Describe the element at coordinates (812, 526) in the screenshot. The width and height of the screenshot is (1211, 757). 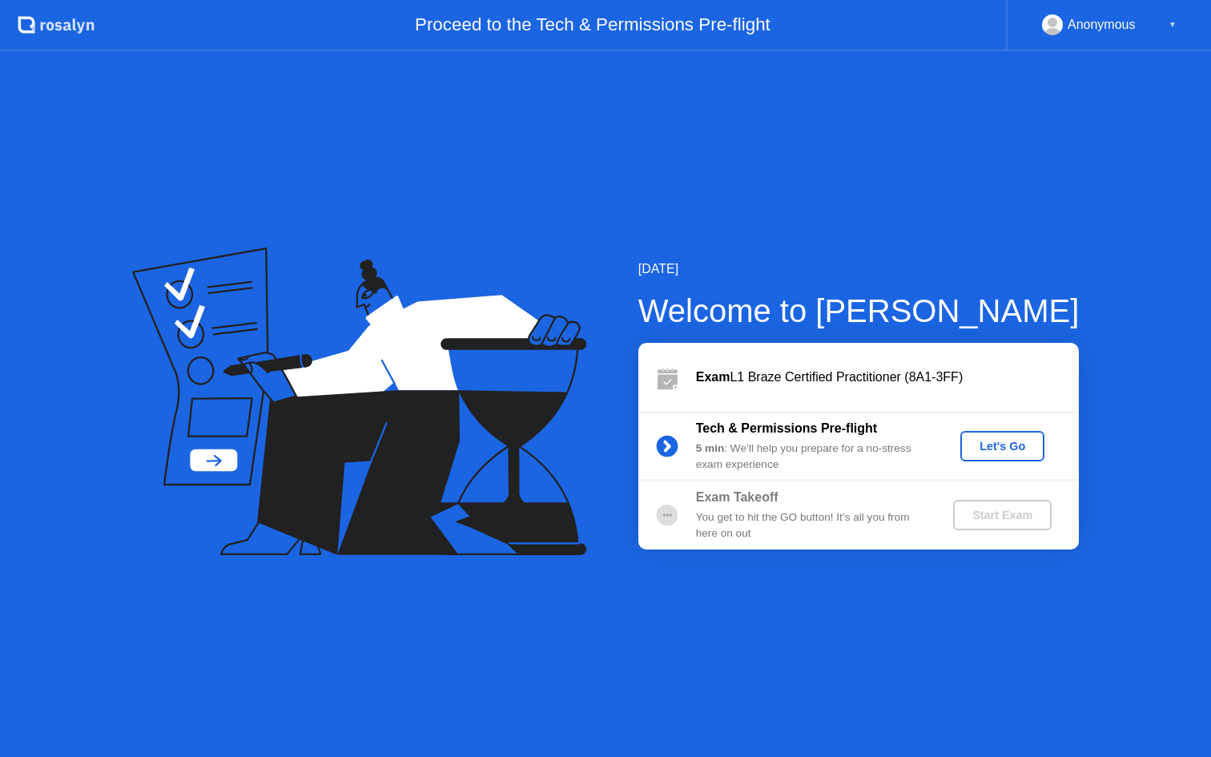
I see `div: You get to hit the GO button! It’s all you from here on out` at that location.